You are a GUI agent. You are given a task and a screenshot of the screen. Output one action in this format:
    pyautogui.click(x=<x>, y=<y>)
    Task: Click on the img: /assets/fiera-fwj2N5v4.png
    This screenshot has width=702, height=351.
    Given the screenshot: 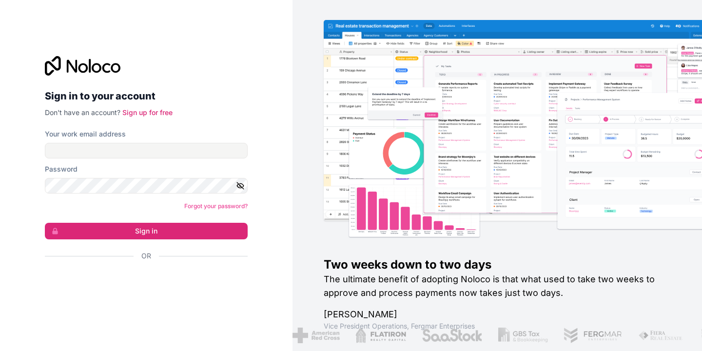 What is the action you would take?
    pyautogui.click(x=661, y=336)
    